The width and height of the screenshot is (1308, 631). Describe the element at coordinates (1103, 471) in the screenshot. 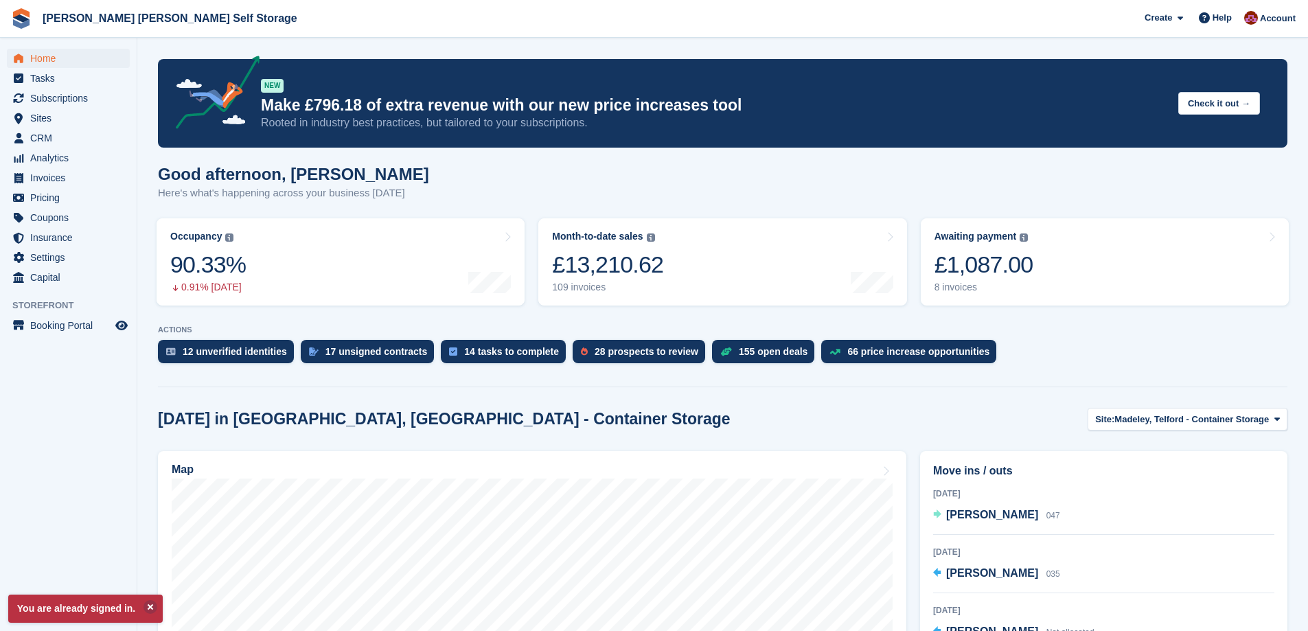

I see `h2: Move ins / outs` at that location.